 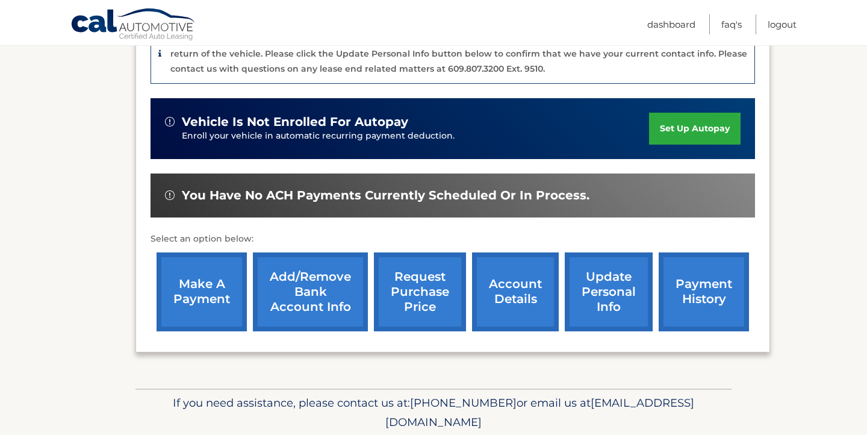 I want to click on a: Logout, so click(x=782, y=24).